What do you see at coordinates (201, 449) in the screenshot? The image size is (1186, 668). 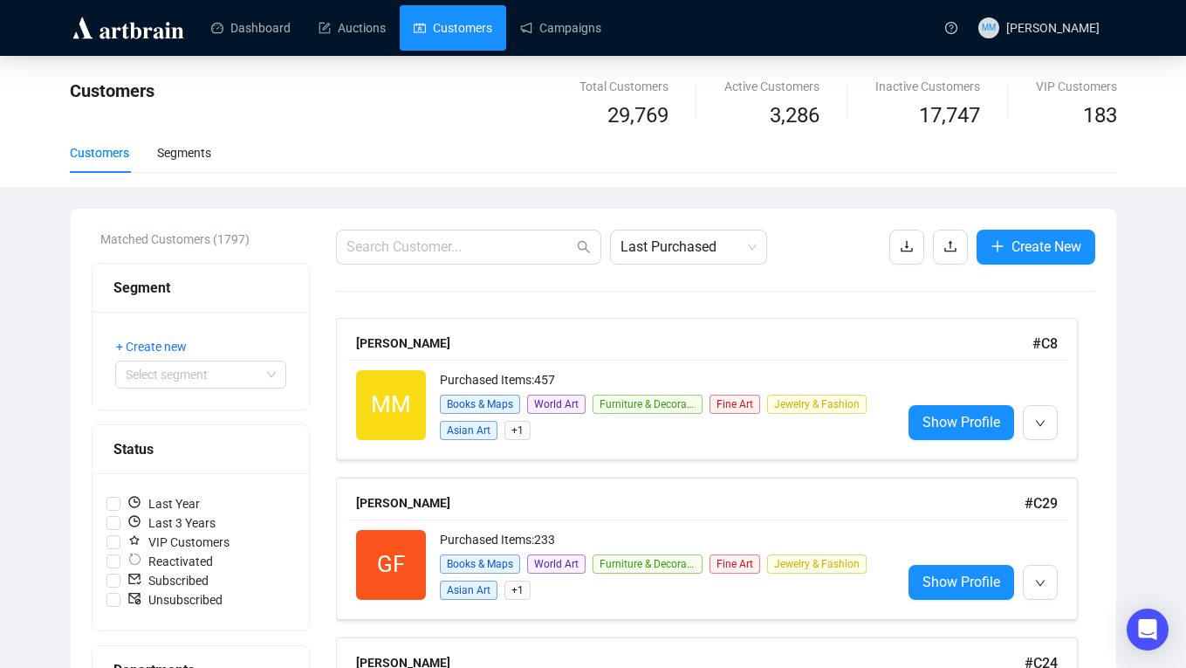 I see `div: Status` at bounding box center [201, 449].